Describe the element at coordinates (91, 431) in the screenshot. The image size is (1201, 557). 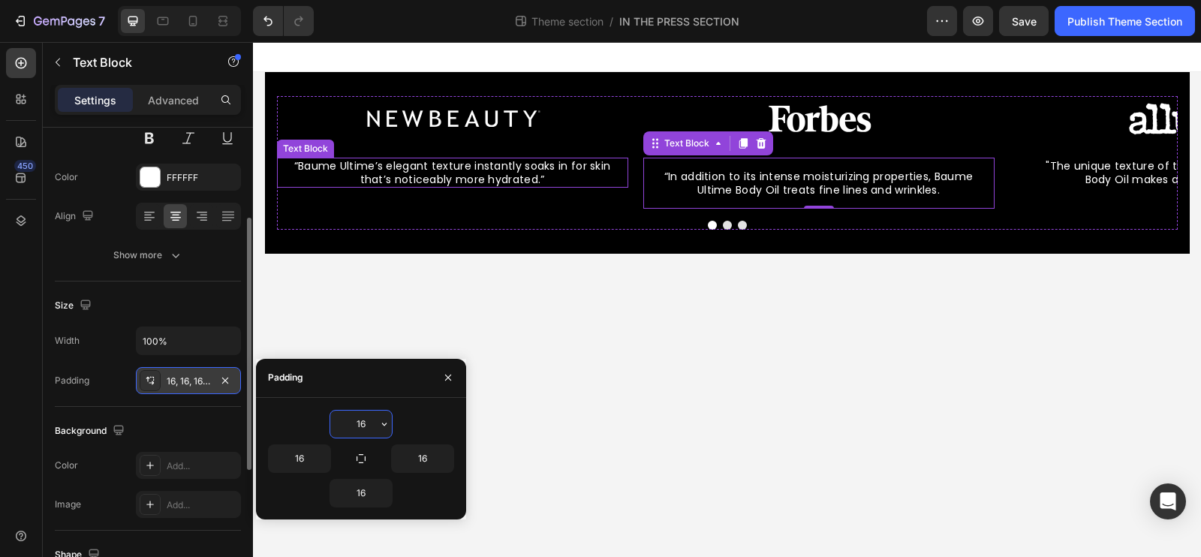
I see `div: Background` at that location.